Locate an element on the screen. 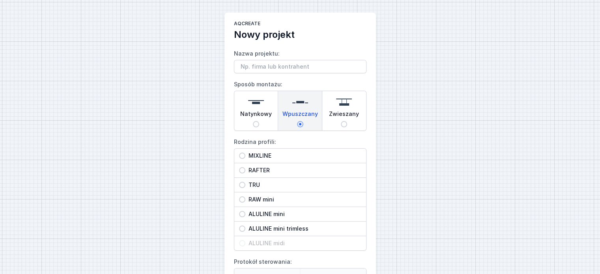  img: recessed.svg is located at coordinates (300, 102).